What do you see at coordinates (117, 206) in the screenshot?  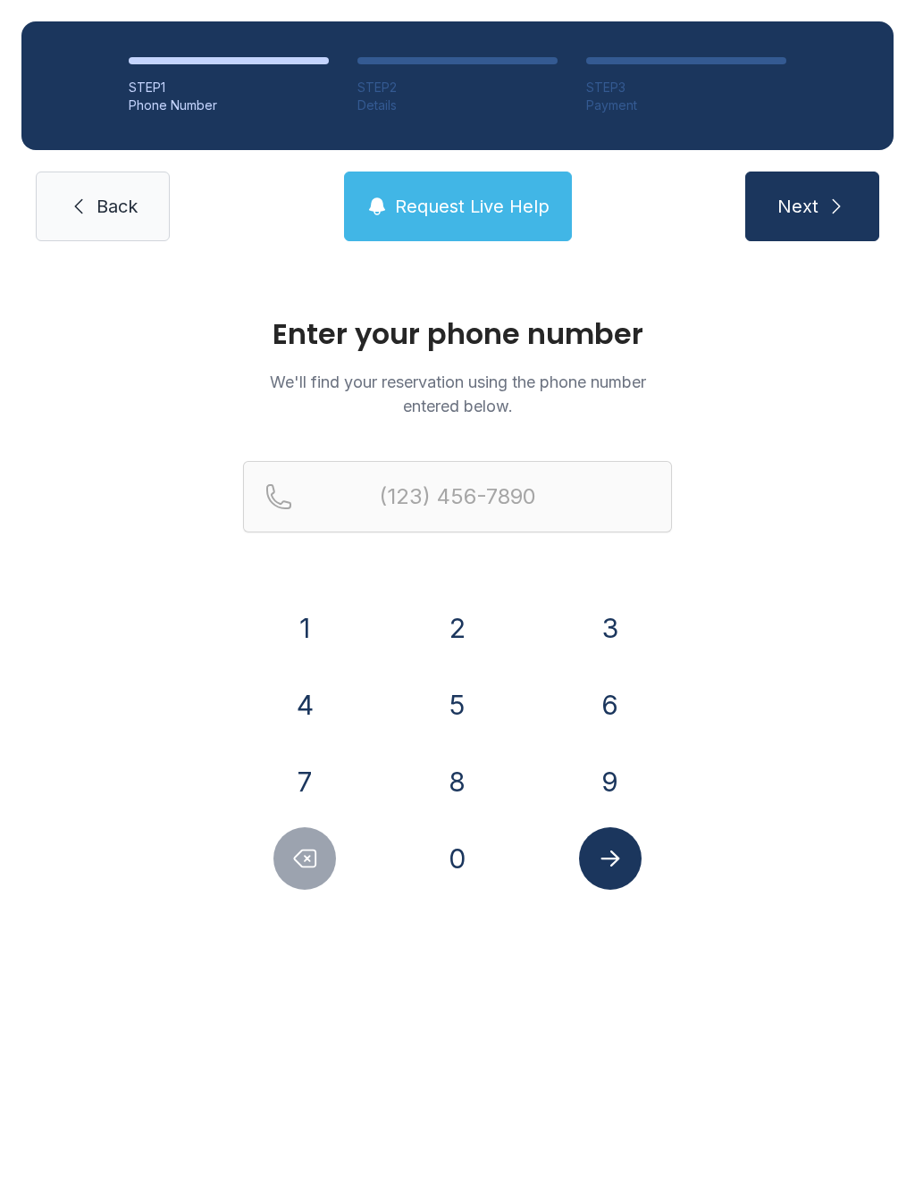 I see `span: Back` at bounding box center [117, 206].